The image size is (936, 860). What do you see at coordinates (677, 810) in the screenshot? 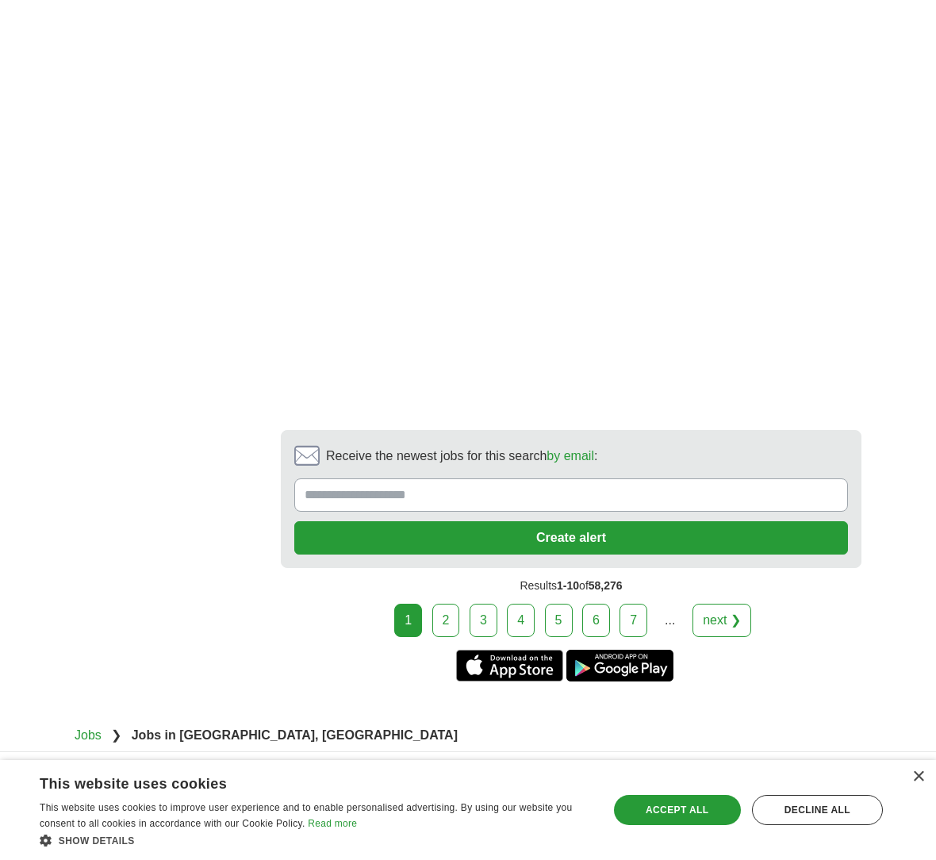
I see `div: Accept all` at bounding box center [677, 810].